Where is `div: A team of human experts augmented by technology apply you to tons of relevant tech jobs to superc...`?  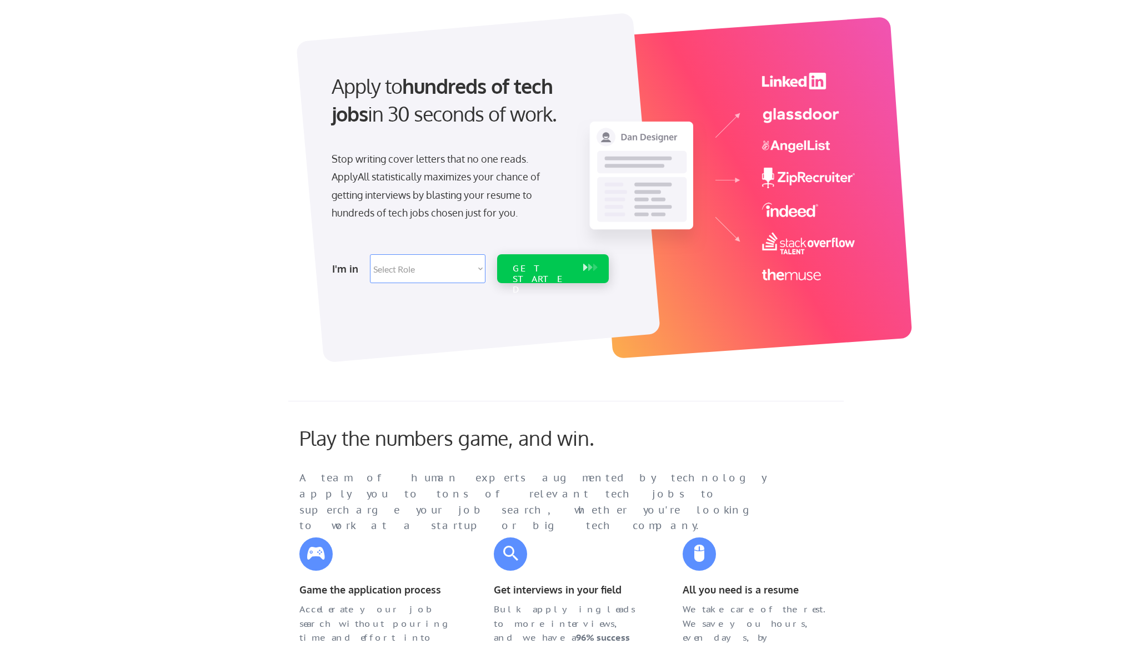 div: A team of human experts augmented by technology apply you to tons of relevant tech jobs to superc... is located at coordinates (544, 502).